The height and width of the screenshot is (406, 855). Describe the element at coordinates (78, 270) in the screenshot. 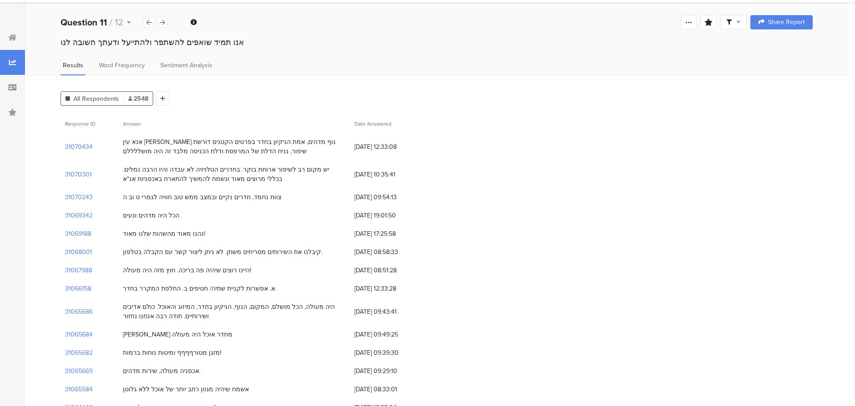

I see `section: 31067988` at that location.